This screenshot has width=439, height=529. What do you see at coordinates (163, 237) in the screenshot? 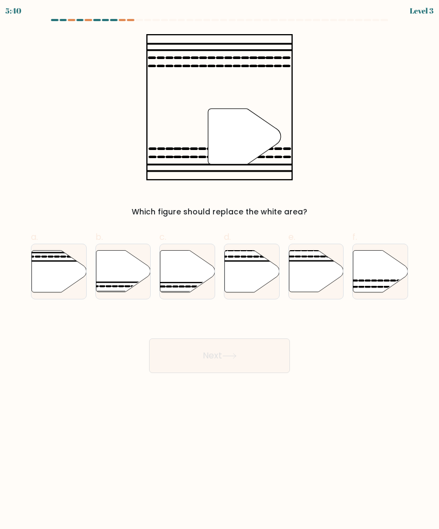
I see `span: c.` at bounding box center [163, 237].